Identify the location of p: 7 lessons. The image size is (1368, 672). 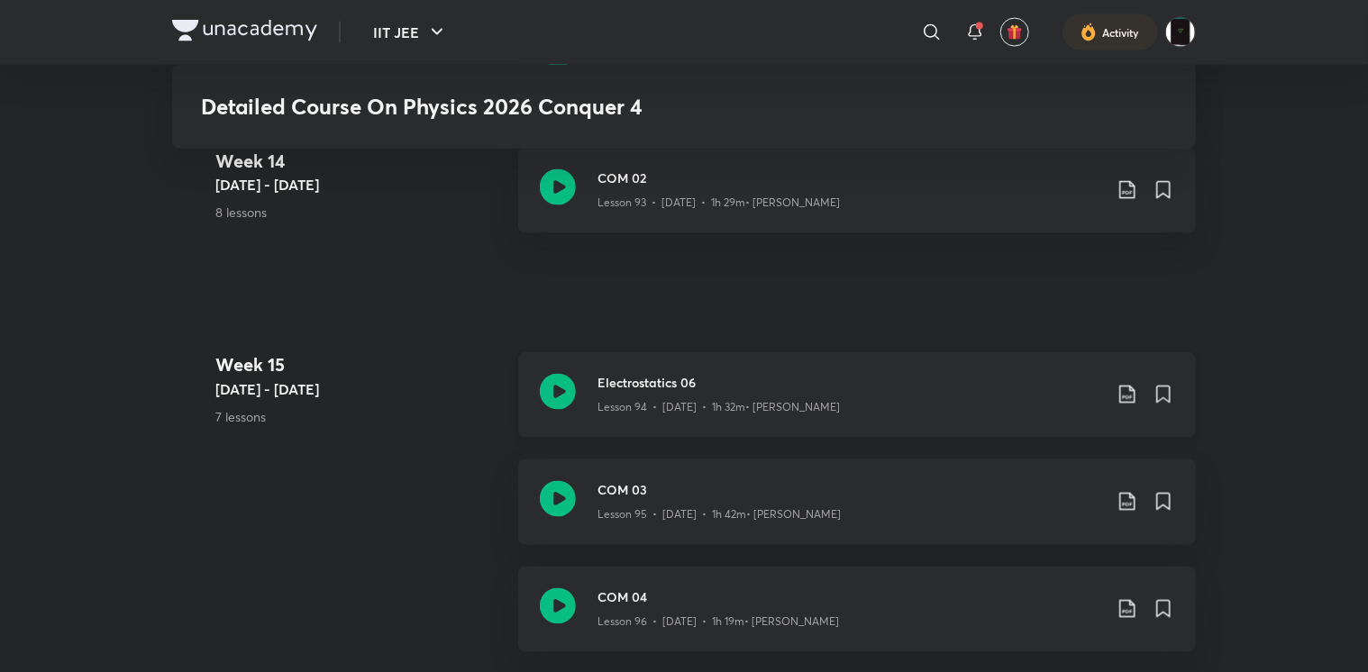
(360, 417).